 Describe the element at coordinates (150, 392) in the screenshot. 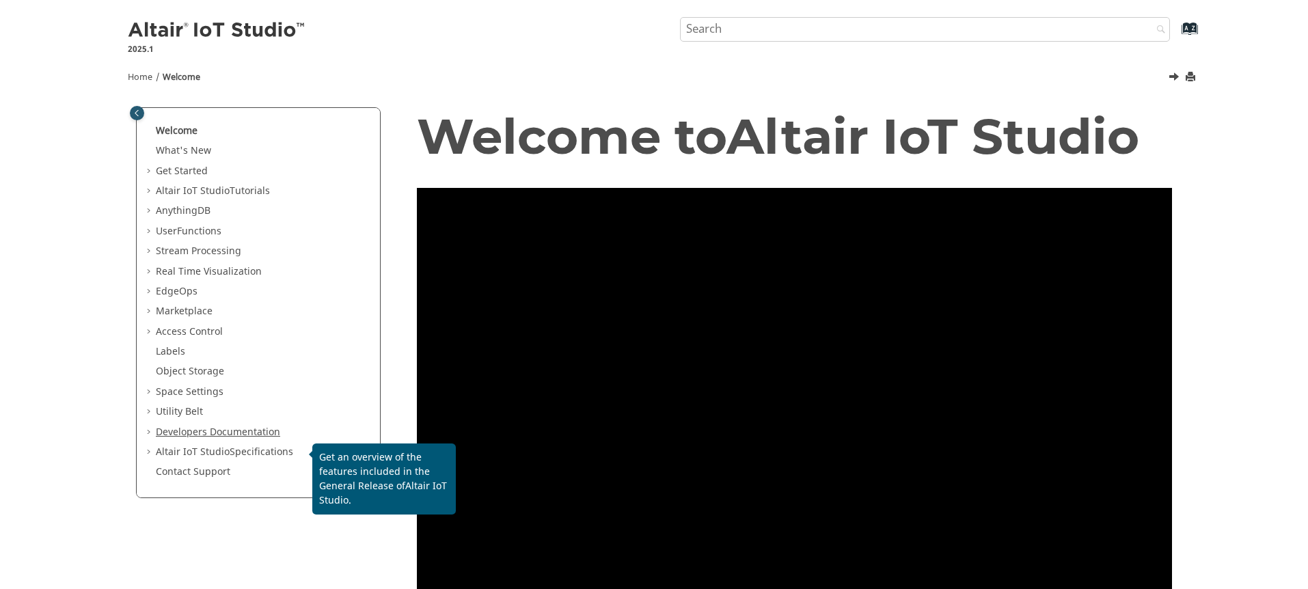

I see `span: Expand Space Settings` at that location.